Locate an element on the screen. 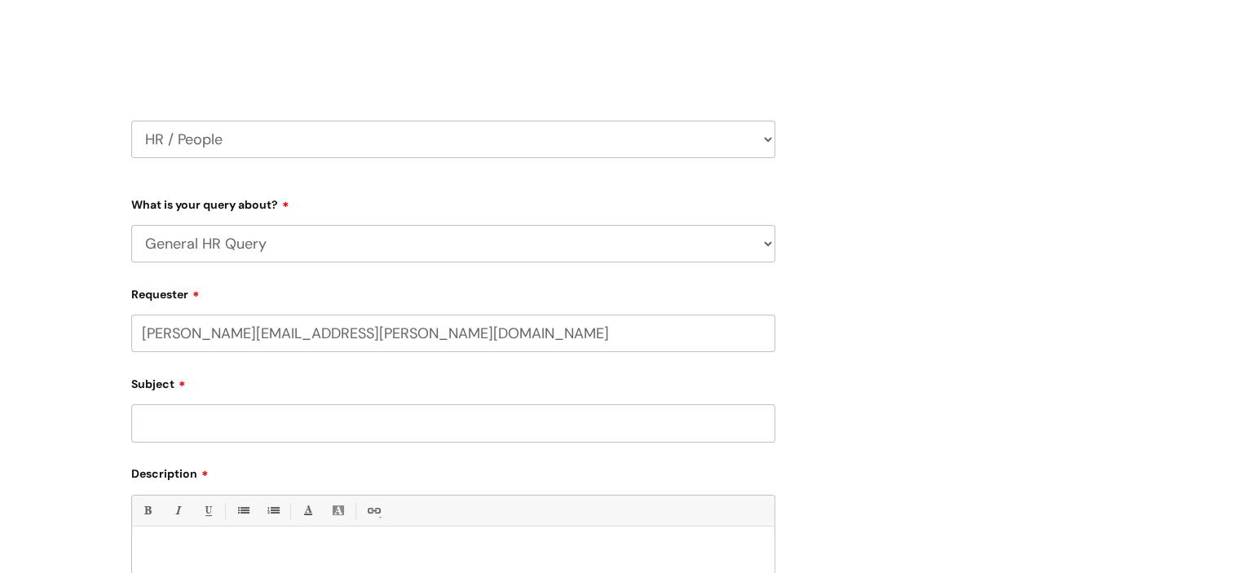 The height and width of the screenshot is (573, 1240). label: Description is located at coordinates (453, 471).